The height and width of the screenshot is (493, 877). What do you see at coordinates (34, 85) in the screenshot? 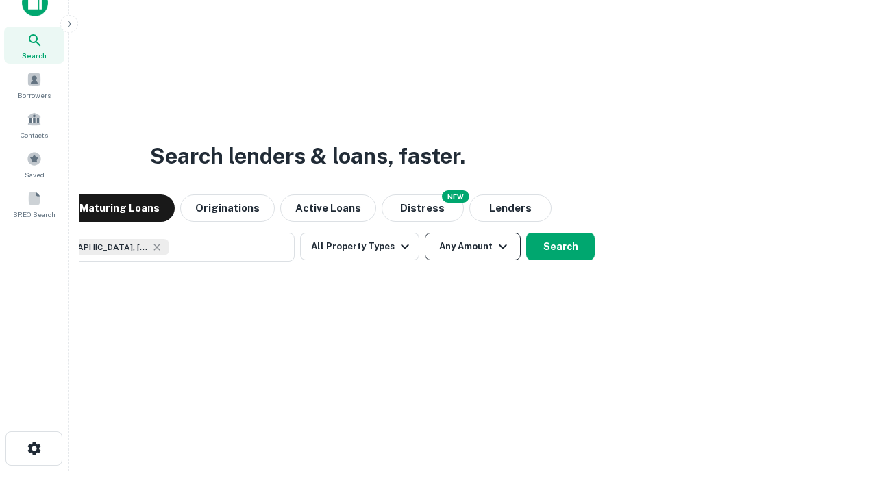
I see `a: Borrowers` at bounding box center [34, 85].